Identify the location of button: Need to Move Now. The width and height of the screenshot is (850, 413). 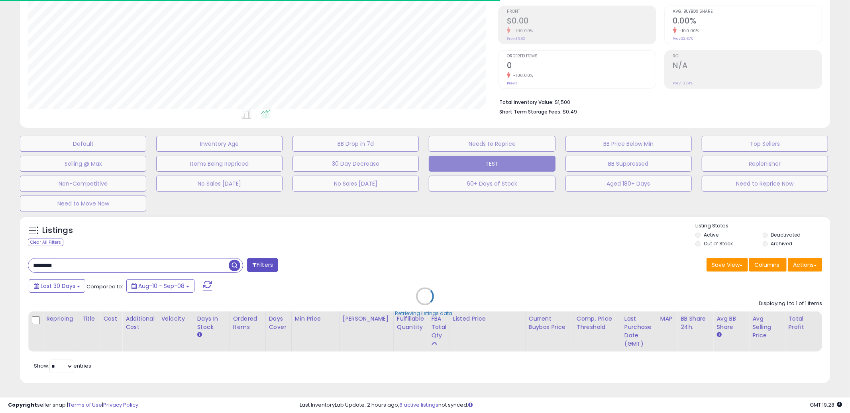
(83, 204).